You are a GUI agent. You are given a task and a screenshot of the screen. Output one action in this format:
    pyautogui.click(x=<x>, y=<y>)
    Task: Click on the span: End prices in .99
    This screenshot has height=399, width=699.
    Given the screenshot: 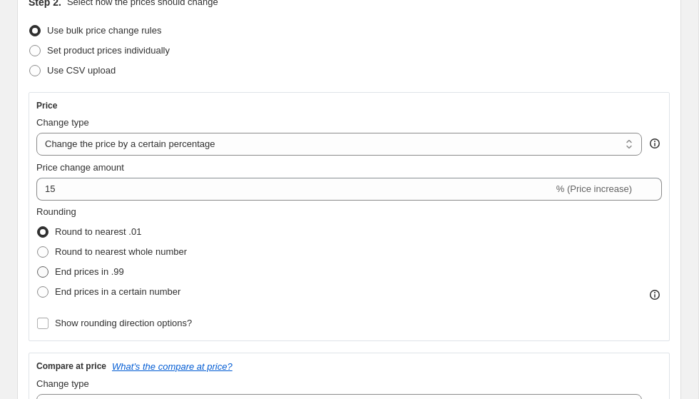 What is the action you would take?
    pyautogui.click(x=89, y=271)
    